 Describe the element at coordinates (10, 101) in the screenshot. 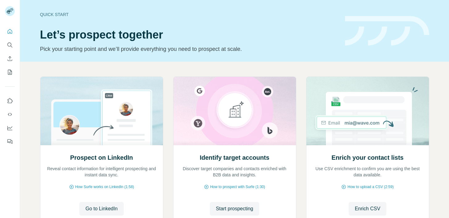

I see `button: Use Surfe on LinkedIn` at that location.